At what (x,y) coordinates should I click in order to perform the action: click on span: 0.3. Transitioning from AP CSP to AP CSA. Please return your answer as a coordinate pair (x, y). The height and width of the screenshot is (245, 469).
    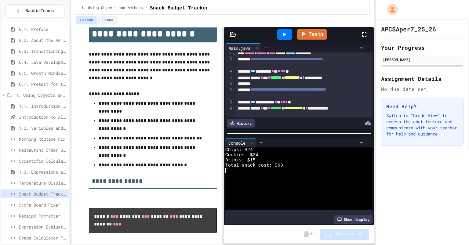
    Looking at the image, I should click on (43, 51).